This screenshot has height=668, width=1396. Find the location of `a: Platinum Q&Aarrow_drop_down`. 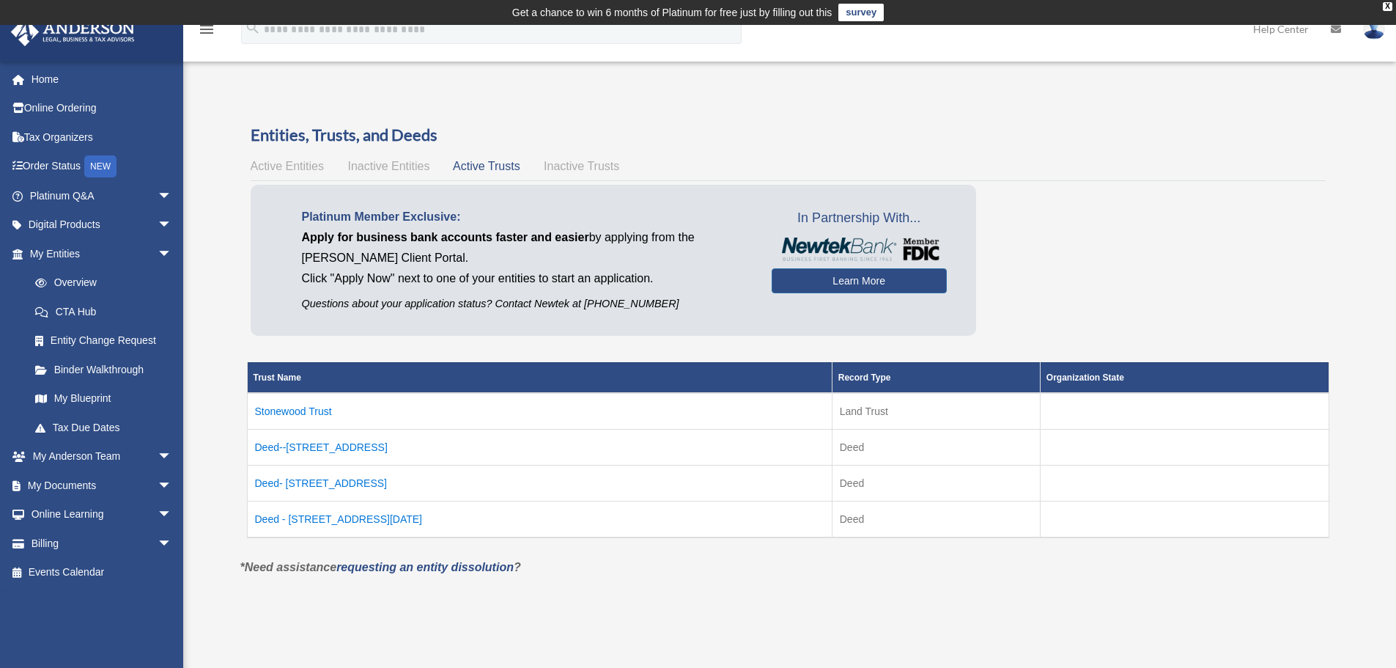

a: Platinum Q&Aarrow_drop_down is located at coordinates (102, 196).